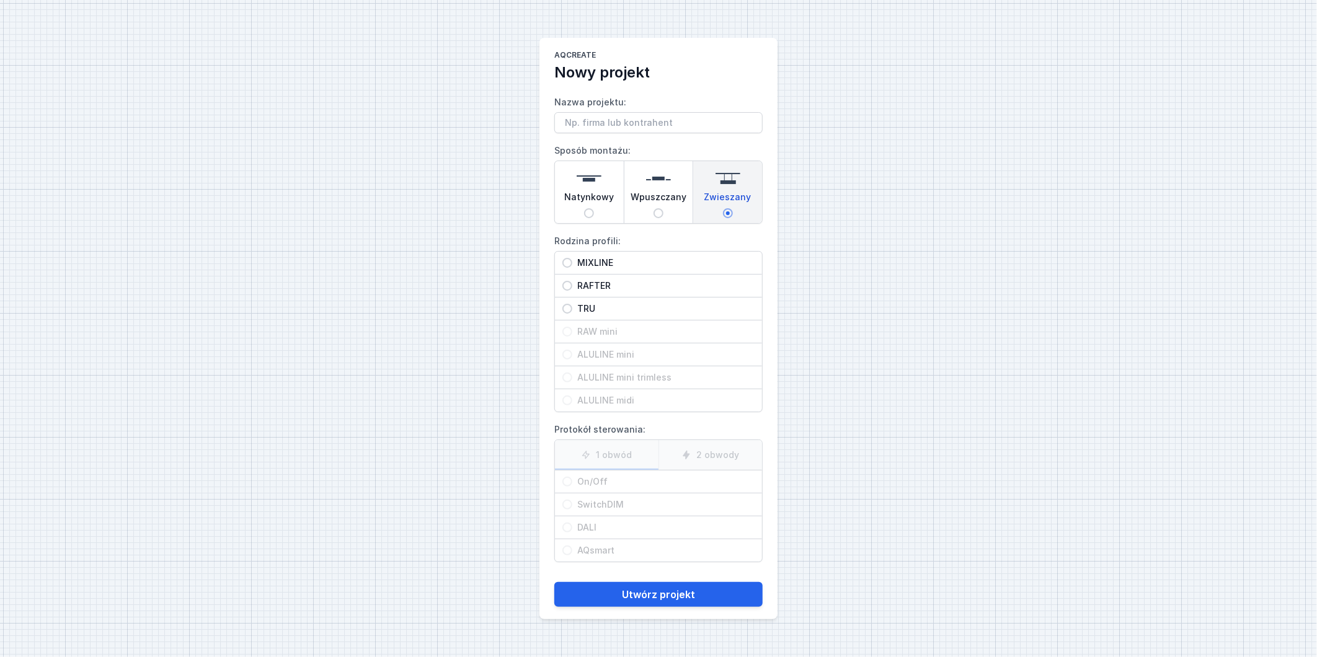  I want to click on img: recessed.svg, so click(658, 179).